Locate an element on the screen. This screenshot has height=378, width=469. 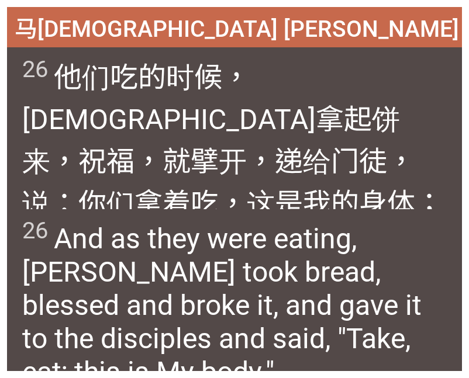
span: 他们 is located at coordinates (234, 139).